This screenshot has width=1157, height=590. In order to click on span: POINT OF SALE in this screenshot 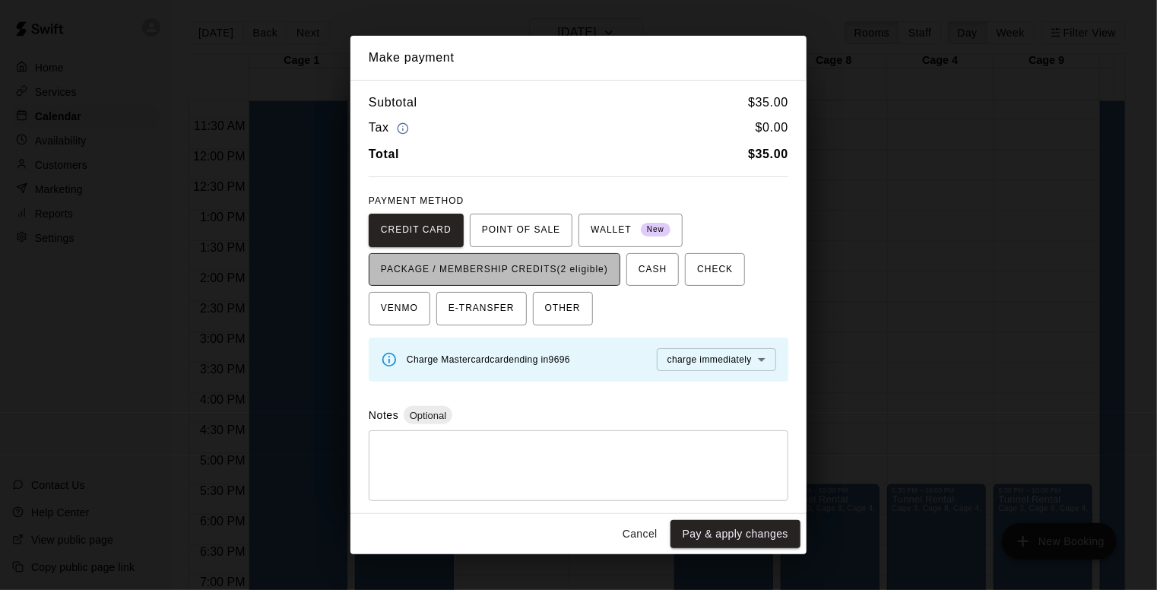, I will do `click(521, 230)`.